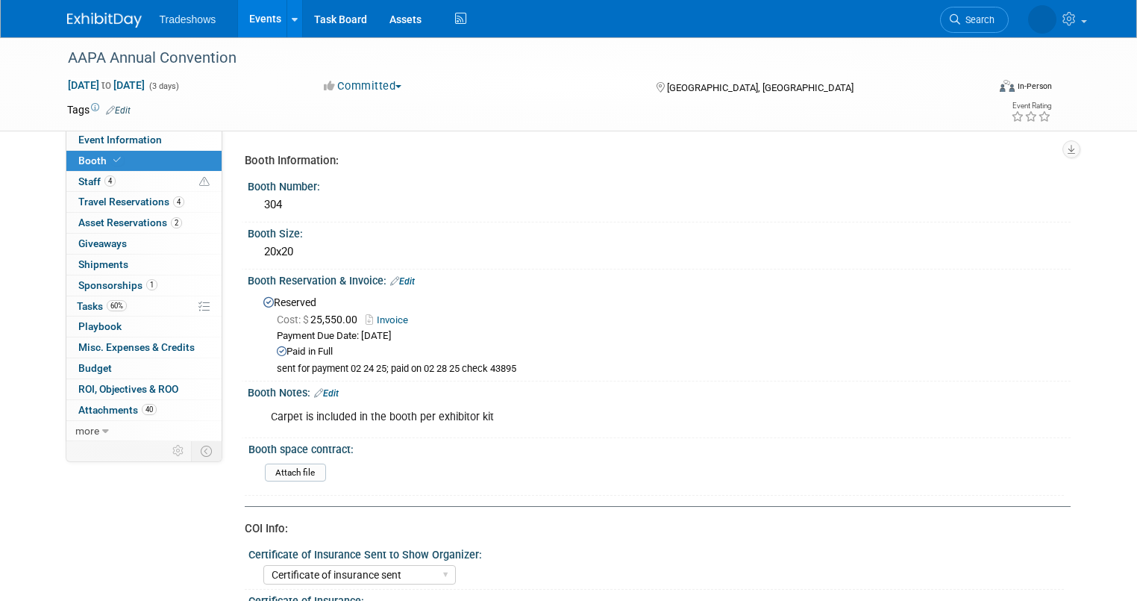 This screenshot has width=1137, height=601. What do you see at coordinates (974, 19) in the screenshot?
I see `a: Search` at bounding box center [974, 19].